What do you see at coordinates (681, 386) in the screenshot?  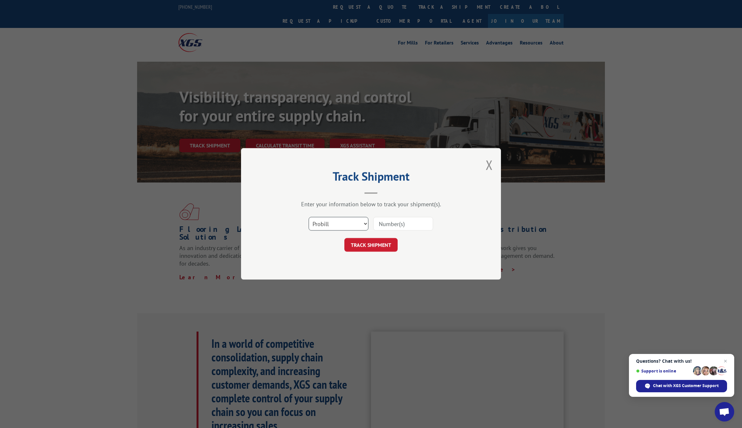 I see `div: Chat with XGS Customer Support` at bounding box center [681, 386].